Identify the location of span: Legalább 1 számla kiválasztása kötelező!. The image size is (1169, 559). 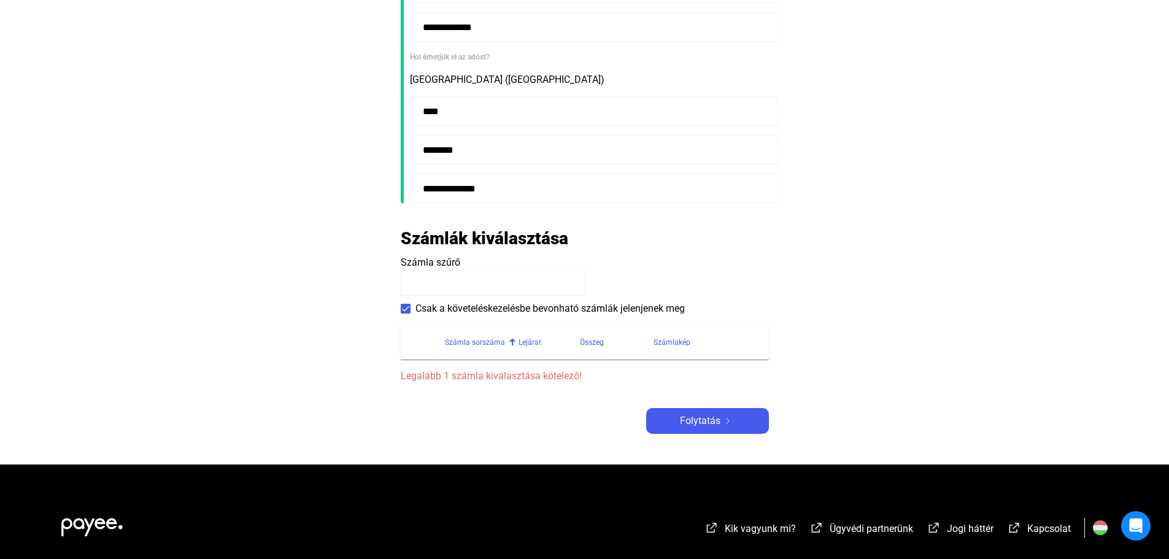
(585, 376).